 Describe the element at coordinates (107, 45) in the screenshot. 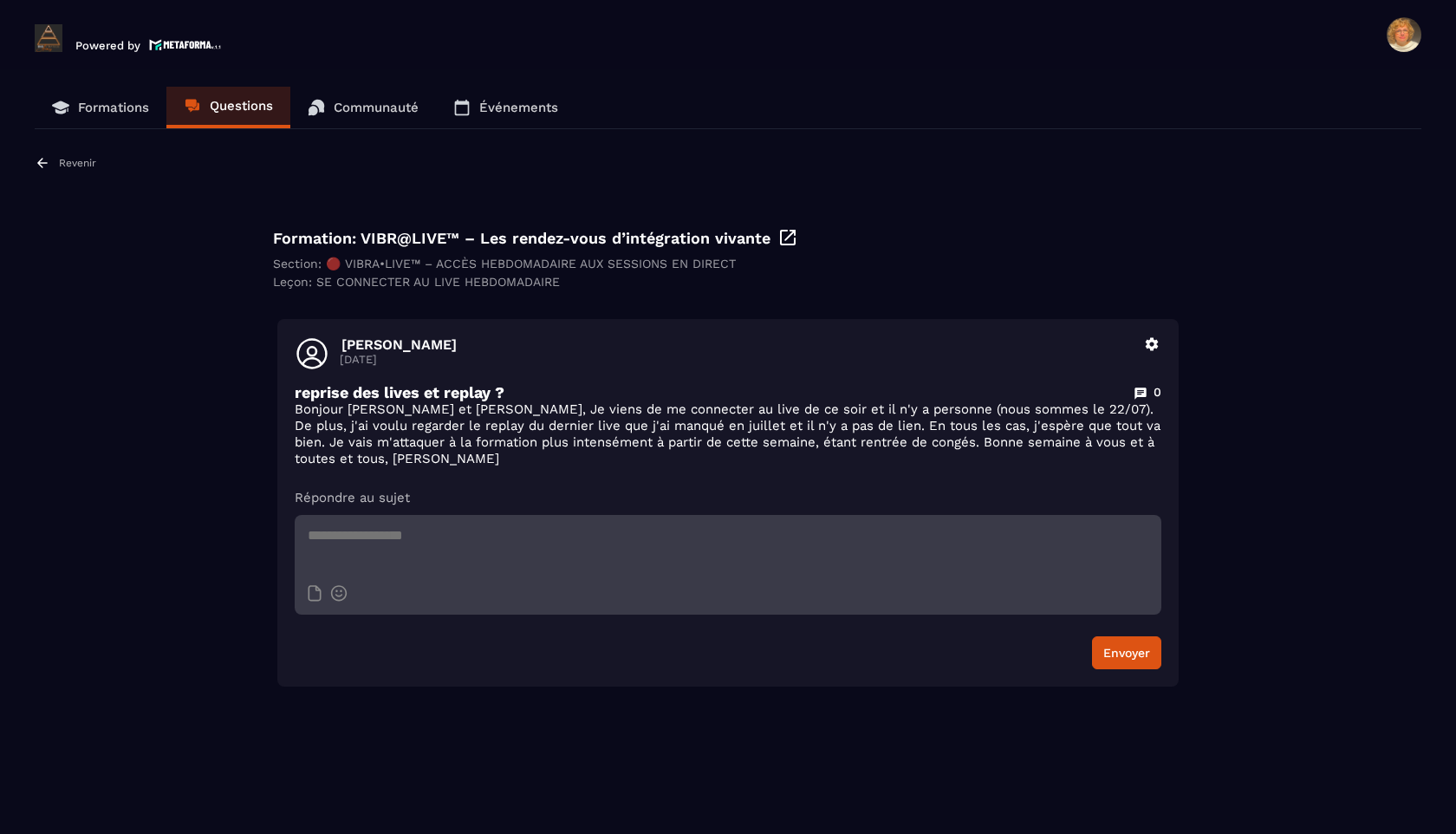

I see `p: Powered by` at that location.